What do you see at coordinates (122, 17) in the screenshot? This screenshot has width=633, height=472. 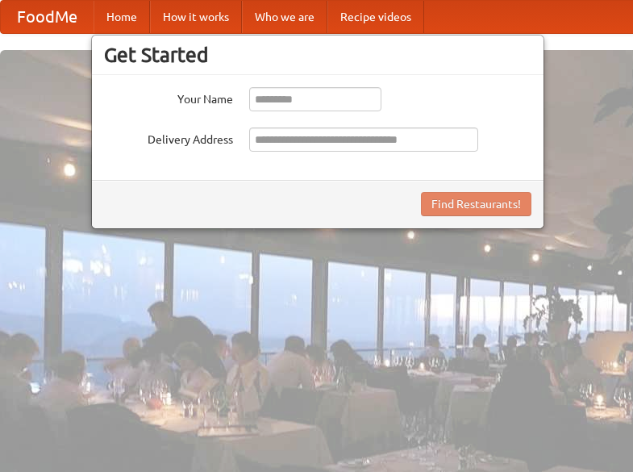 I see `a: Home` at bounding box center [122, 17].